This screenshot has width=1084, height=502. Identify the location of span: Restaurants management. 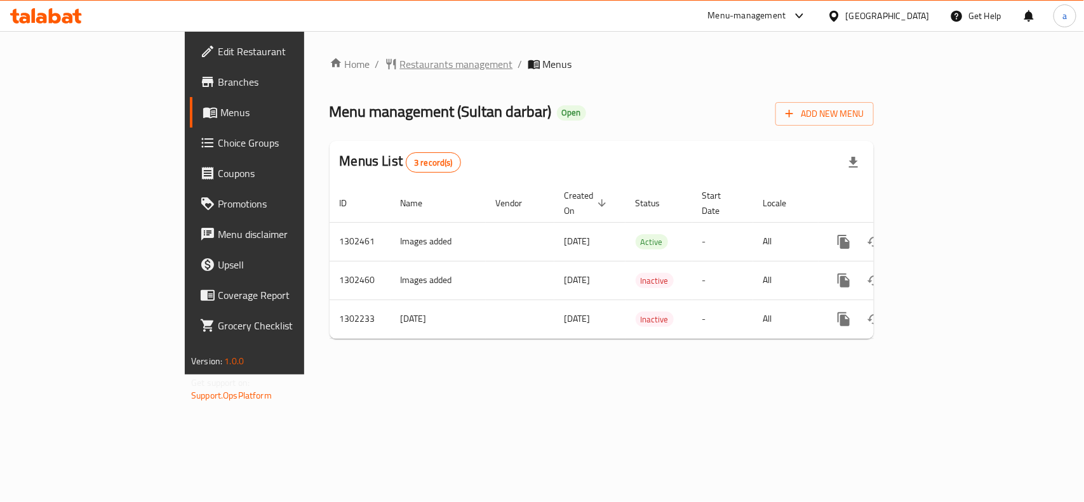
(456, 64).